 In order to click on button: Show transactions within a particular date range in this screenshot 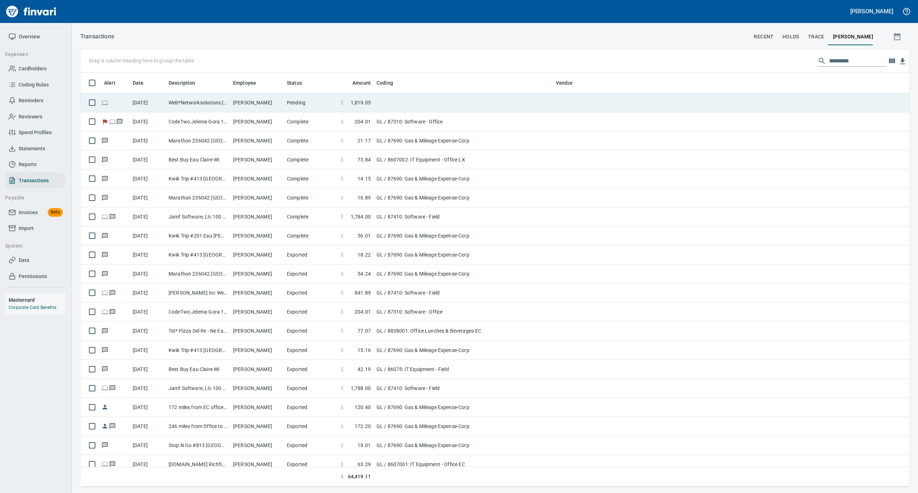, I will do `click(898, 37)`.